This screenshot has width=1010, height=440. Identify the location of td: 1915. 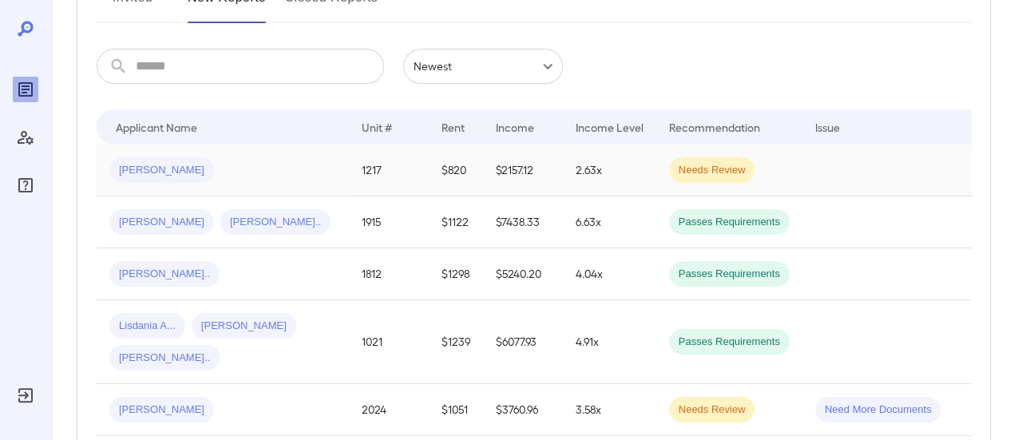
(389, 222).